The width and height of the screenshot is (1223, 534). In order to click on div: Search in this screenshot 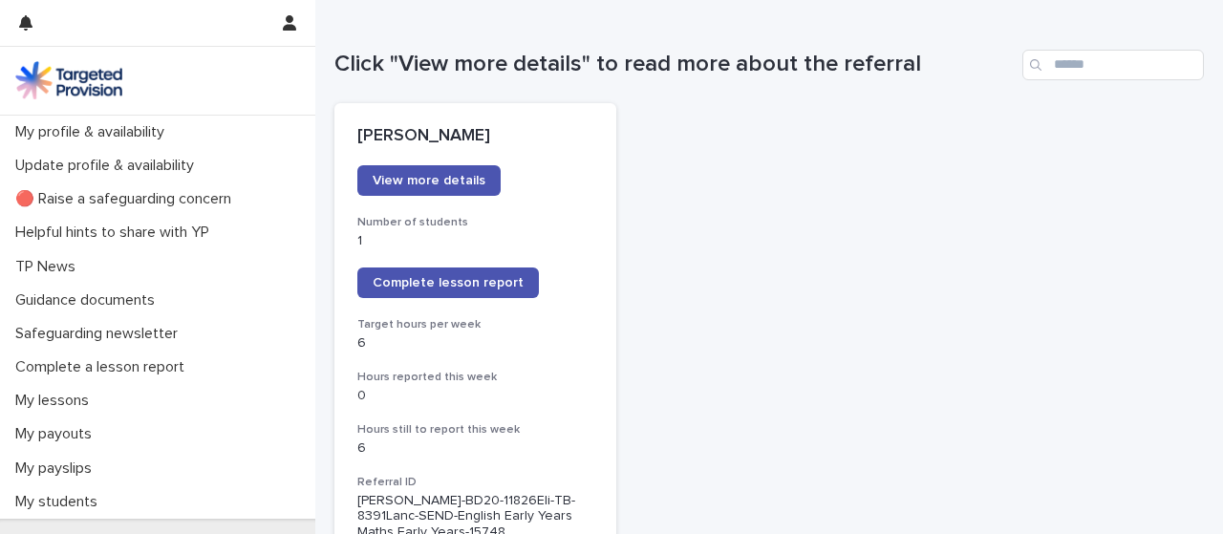, I will do `click(1113, 65)`.